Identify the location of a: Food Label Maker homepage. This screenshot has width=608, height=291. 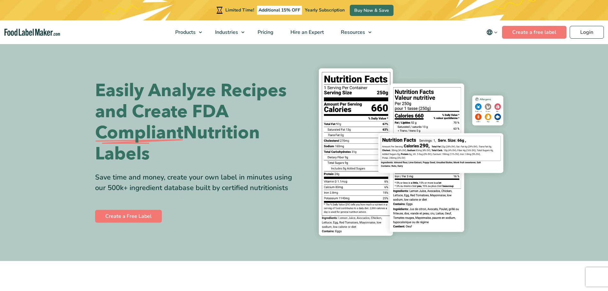
(32, 32).